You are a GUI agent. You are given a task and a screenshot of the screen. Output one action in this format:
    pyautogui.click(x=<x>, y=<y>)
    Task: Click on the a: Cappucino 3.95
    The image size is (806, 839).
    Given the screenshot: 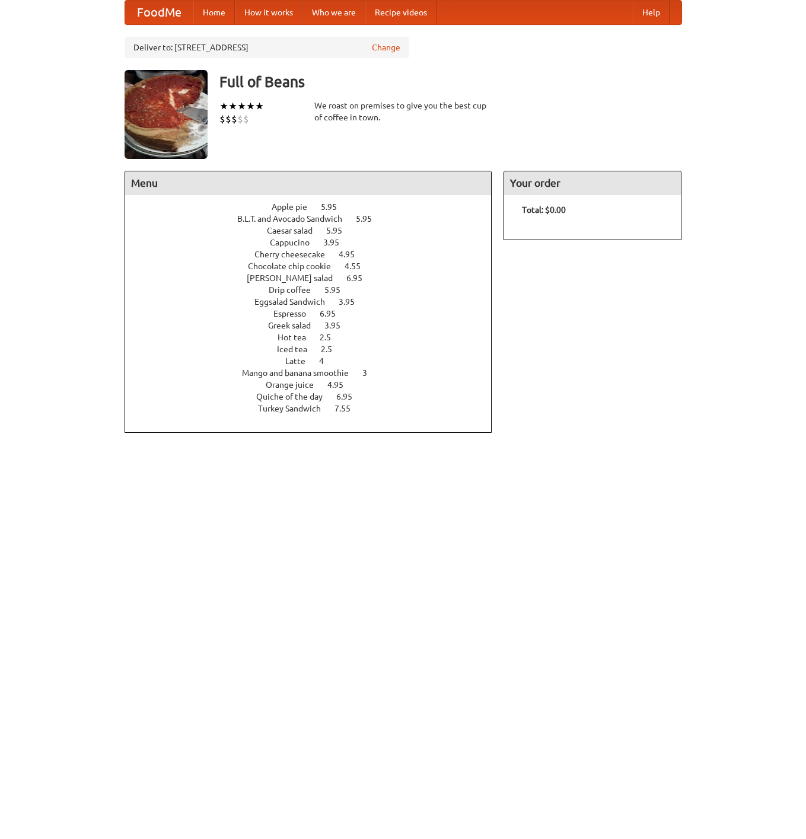 What is the action you would take?
    pyautogui.click(x=316, y=243)
    